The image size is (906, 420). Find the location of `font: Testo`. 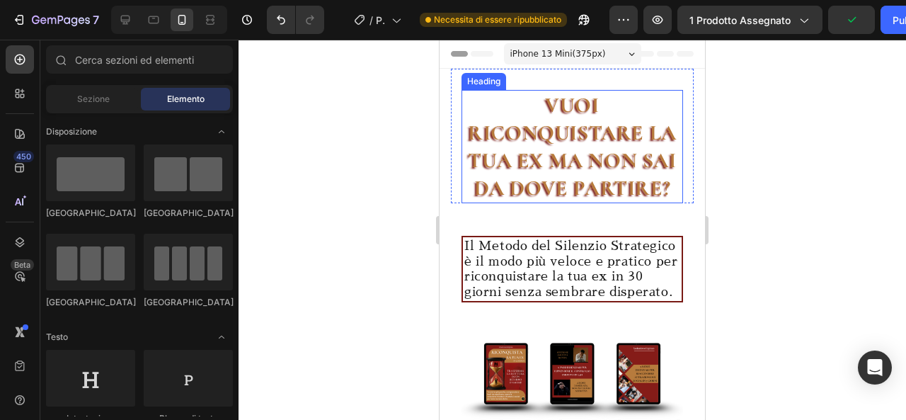

font: Testo is located at coordinates (57, 336).